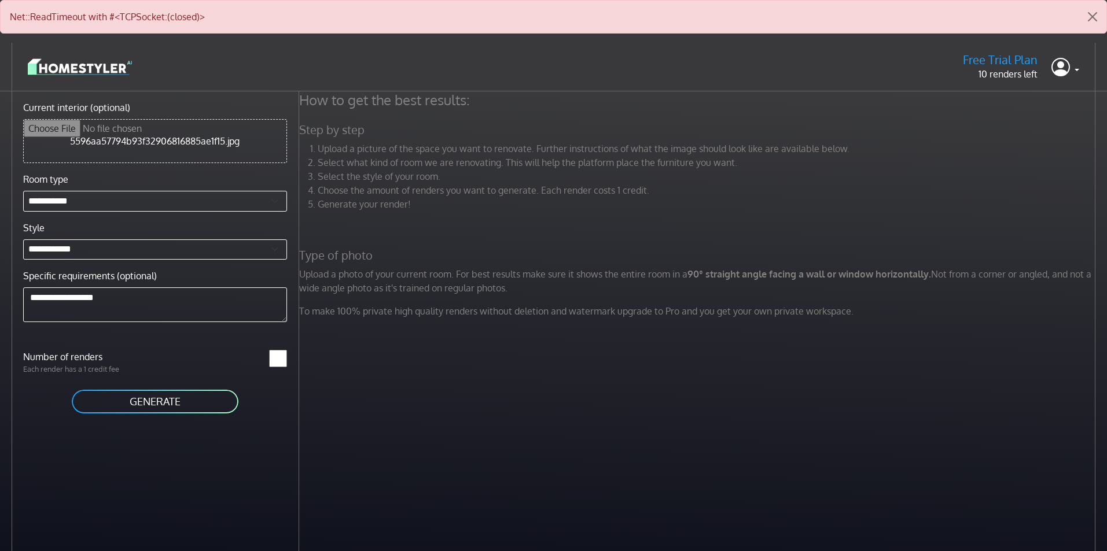 The height and width of the screenshot is (551, 1107). What do you see at coordinates (699, 281) in the screenshot?
I see `p: Upload a photo of your current room. For best results make sure it shows the entire room in a Not...` at bounding box center [699, 281].